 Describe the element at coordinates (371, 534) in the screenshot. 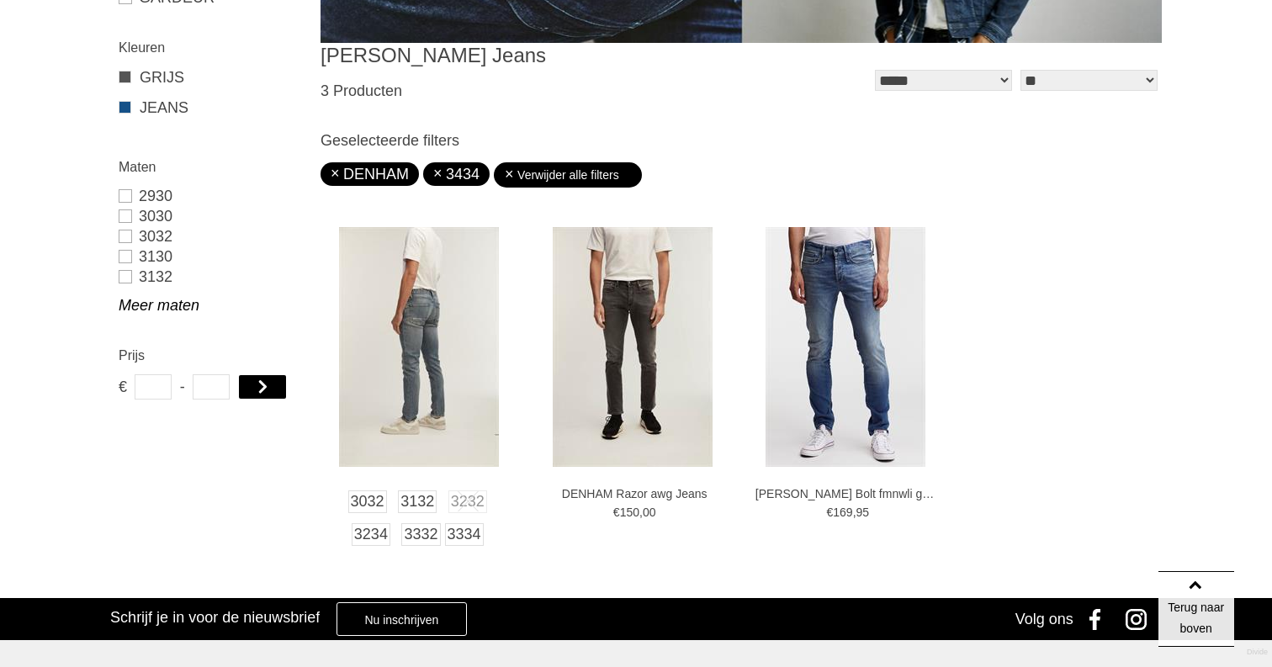

I see `a: 3234` at that location.